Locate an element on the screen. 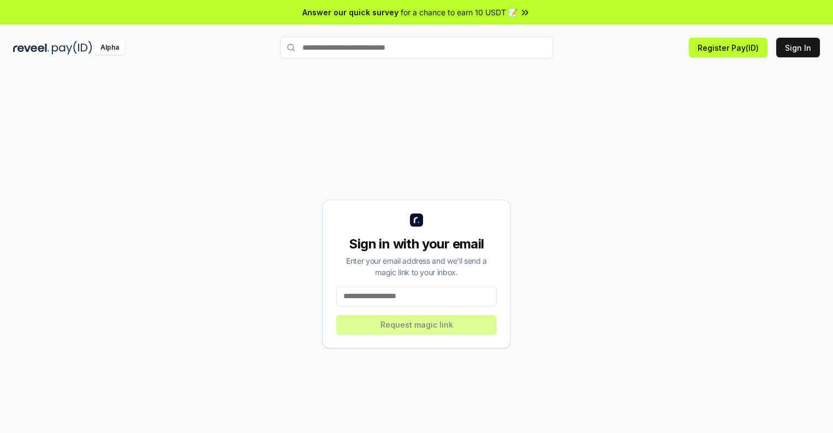  button: Register Pay(ID) is located at coordinates (728, 47).